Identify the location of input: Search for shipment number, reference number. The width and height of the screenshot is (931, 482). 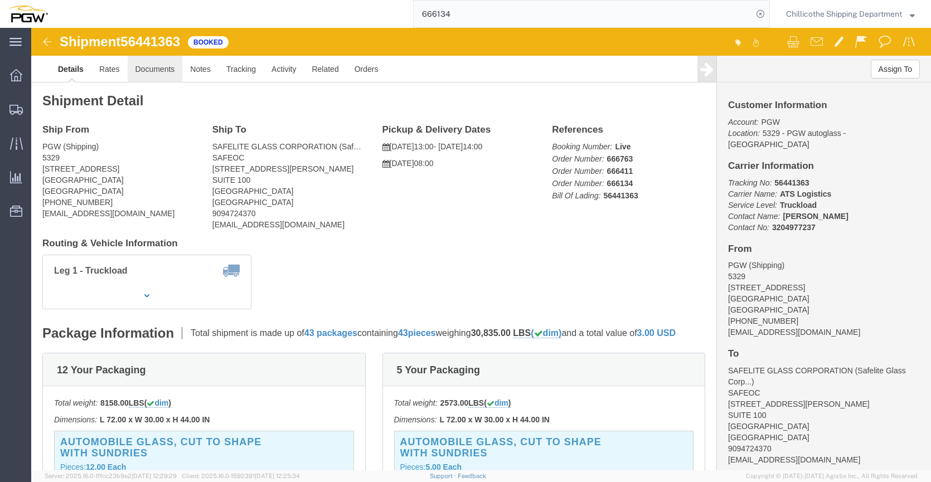
(583, 14).